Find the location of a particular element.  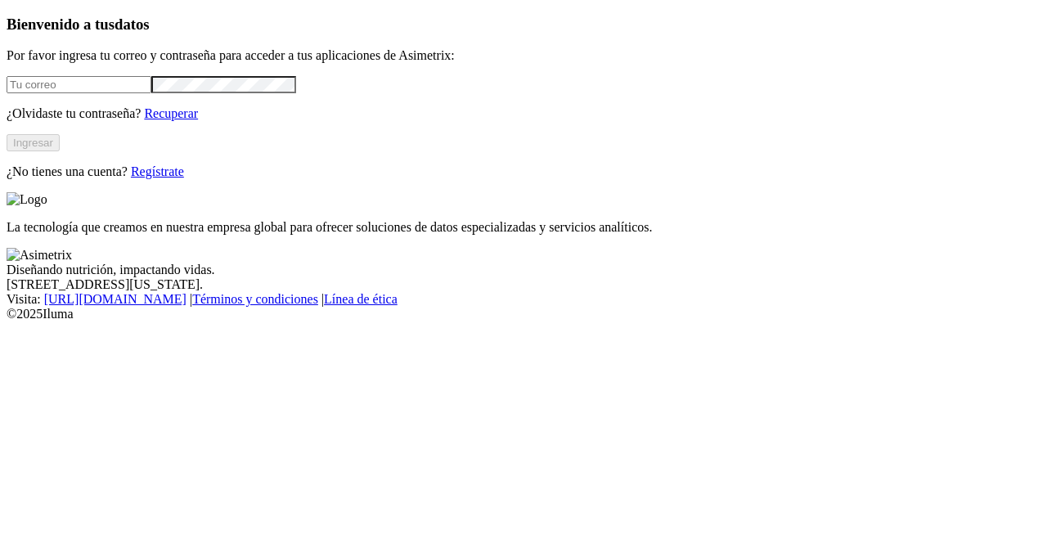

div: Visita : | | is located at coordinates (523, 299).